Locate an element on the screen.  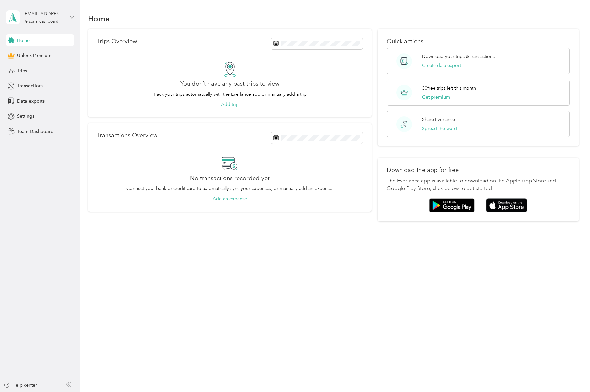
span: Trips is located at coordinates (22, 71).